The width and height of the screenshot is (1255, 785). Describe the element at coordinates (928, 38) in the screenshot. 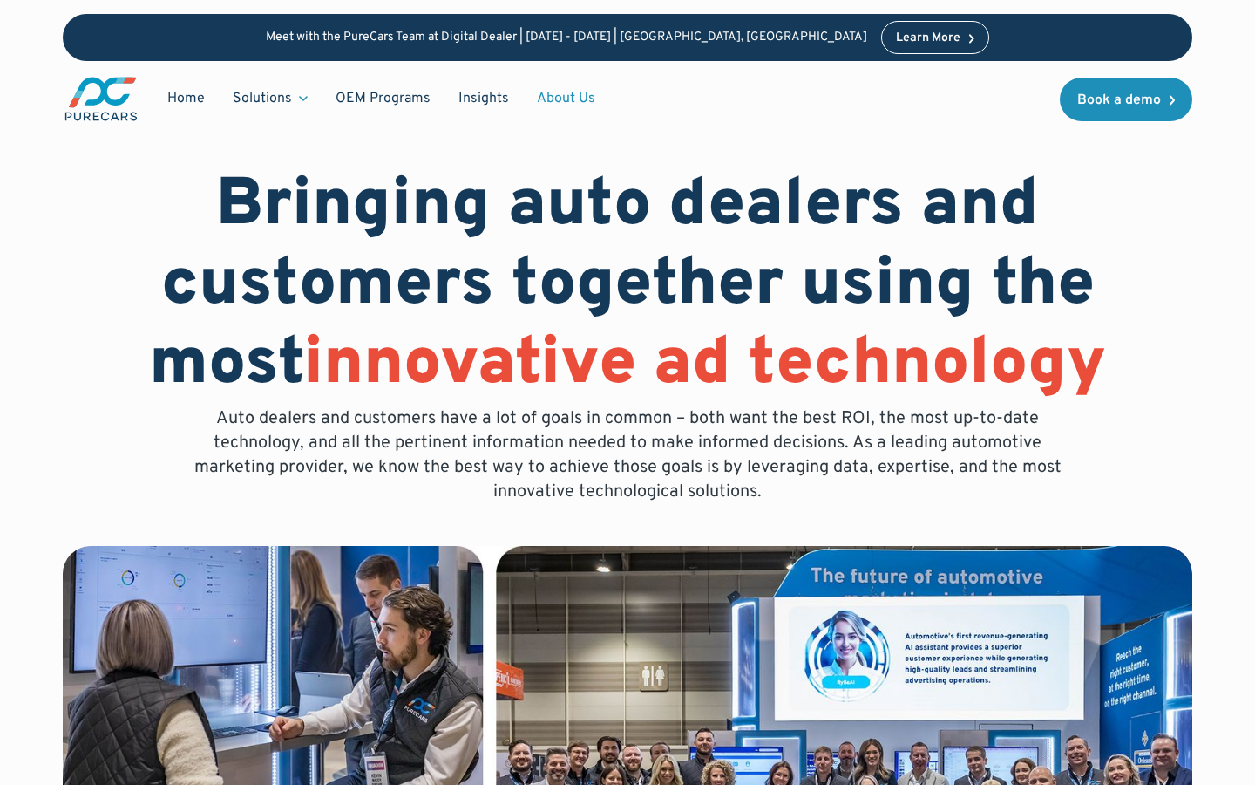

I see `div: Learn More` at that location.